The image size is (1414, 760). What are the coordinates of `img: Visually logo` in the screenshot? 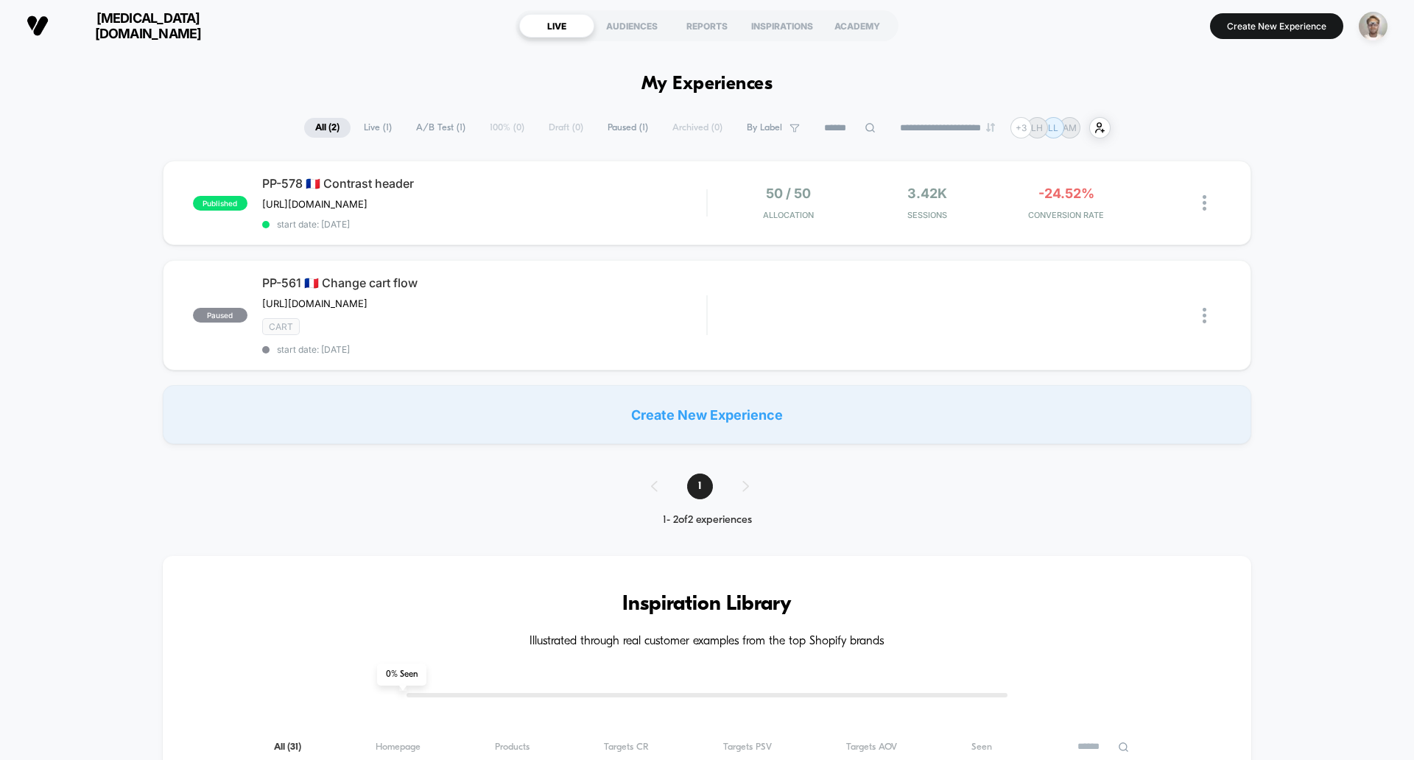 It's located at (38, 26).